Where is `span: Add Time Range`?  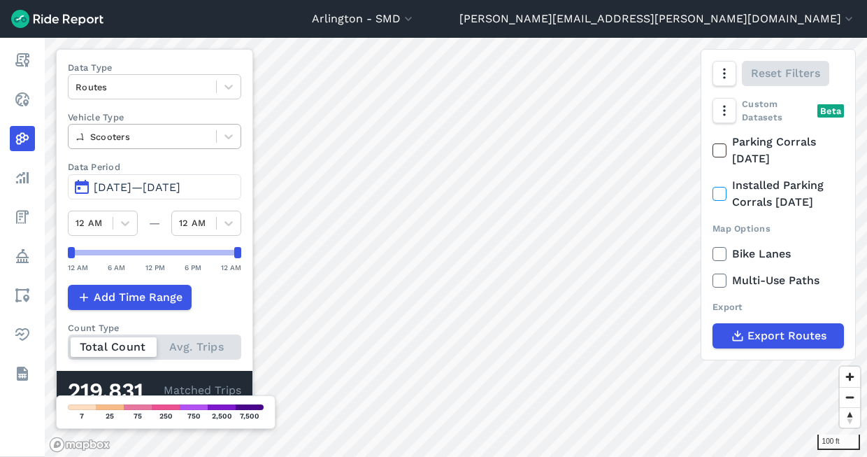
span: Add Time Range is located at coordinates (138, 297).